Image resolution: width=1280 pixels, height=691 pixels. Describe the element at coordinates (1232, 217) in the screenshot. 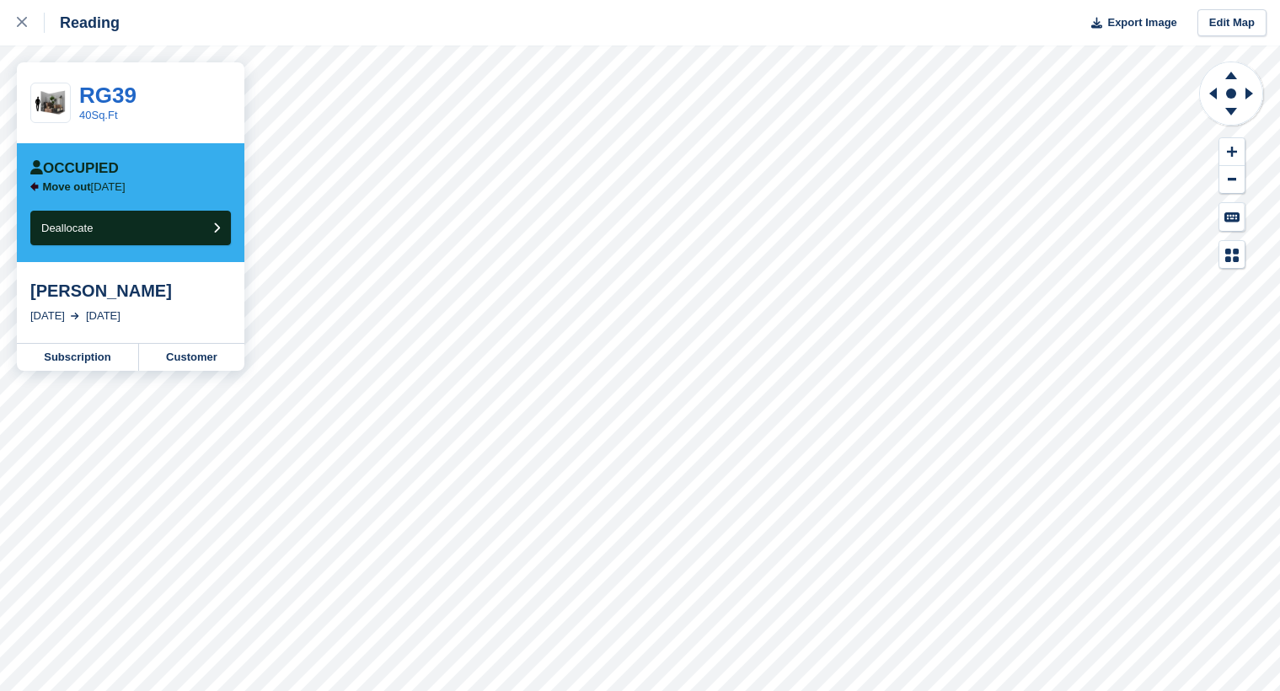

I see `button: Keyboard Shortcuts` at that location.